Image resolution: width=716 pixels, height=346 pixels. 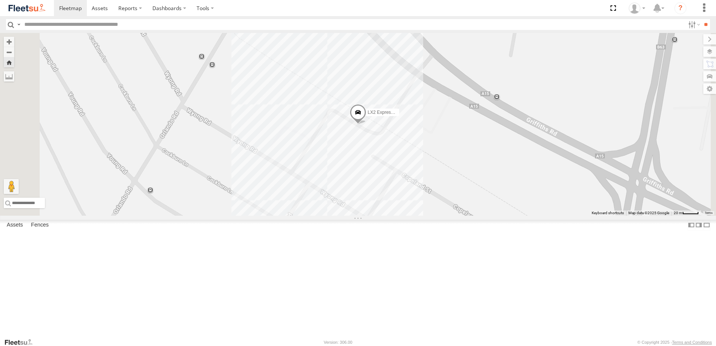 I want to click on span: LX2 Express Ute, so click(x=385, y=113).